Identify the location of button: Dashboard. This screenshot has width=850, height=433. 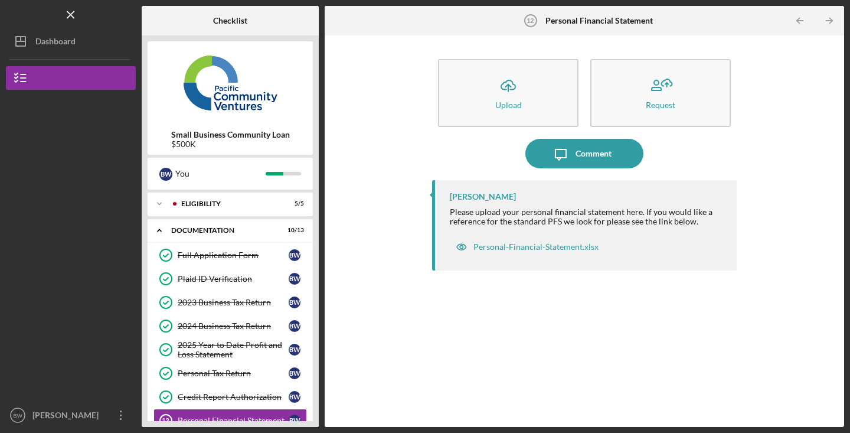
(71, 41).